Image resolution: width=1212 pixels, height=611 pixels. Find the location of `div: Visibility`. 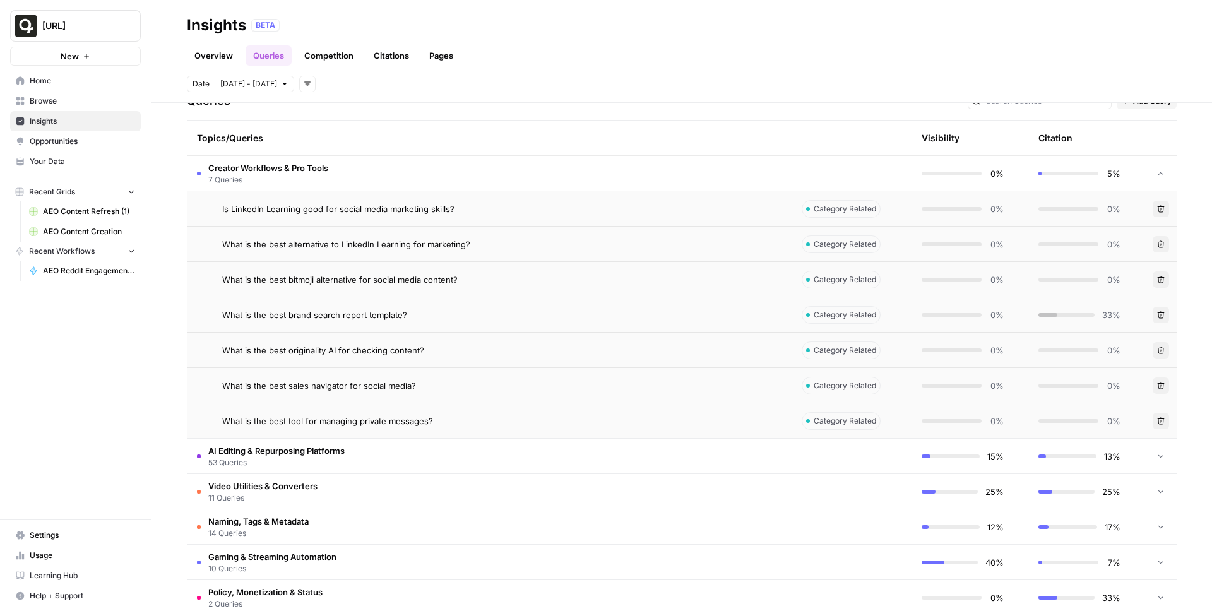

div: Visibility is located at coordinates (941, 138).